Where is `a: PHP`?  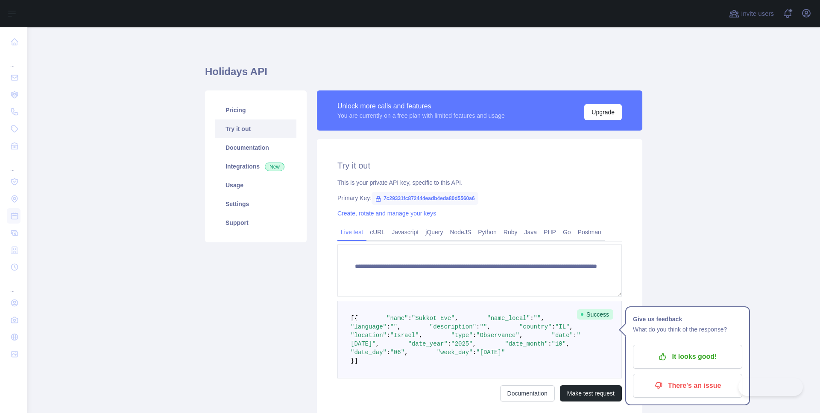
a: PHP is located at coordinates (550, 232).